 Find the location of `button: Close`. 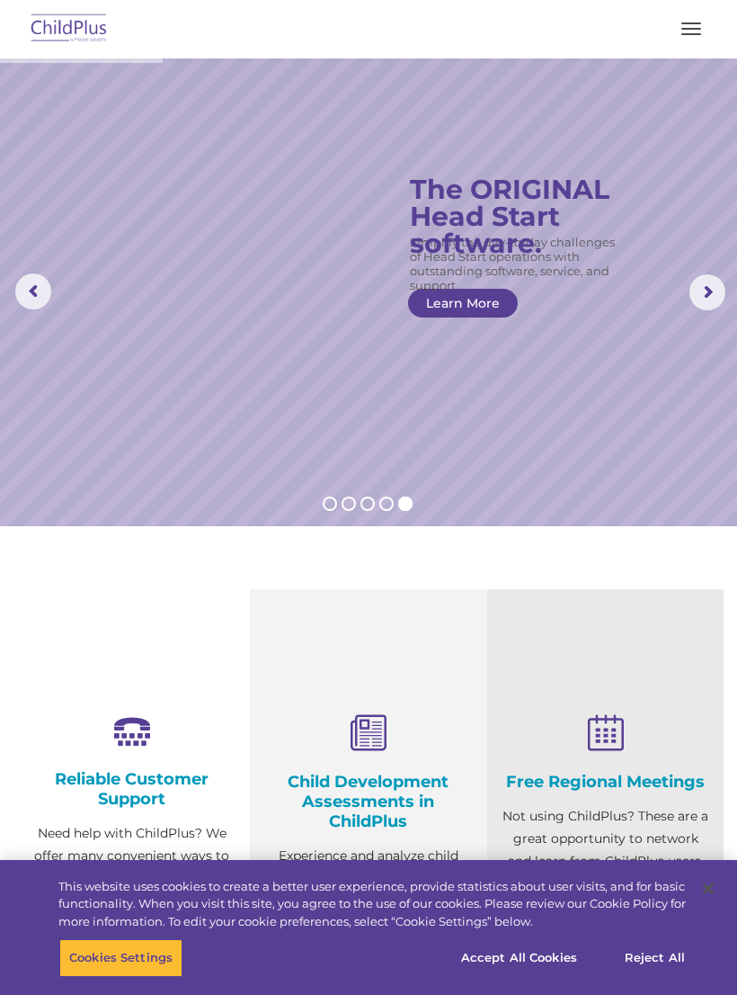

button: Close is located at coordinates (709, 888).